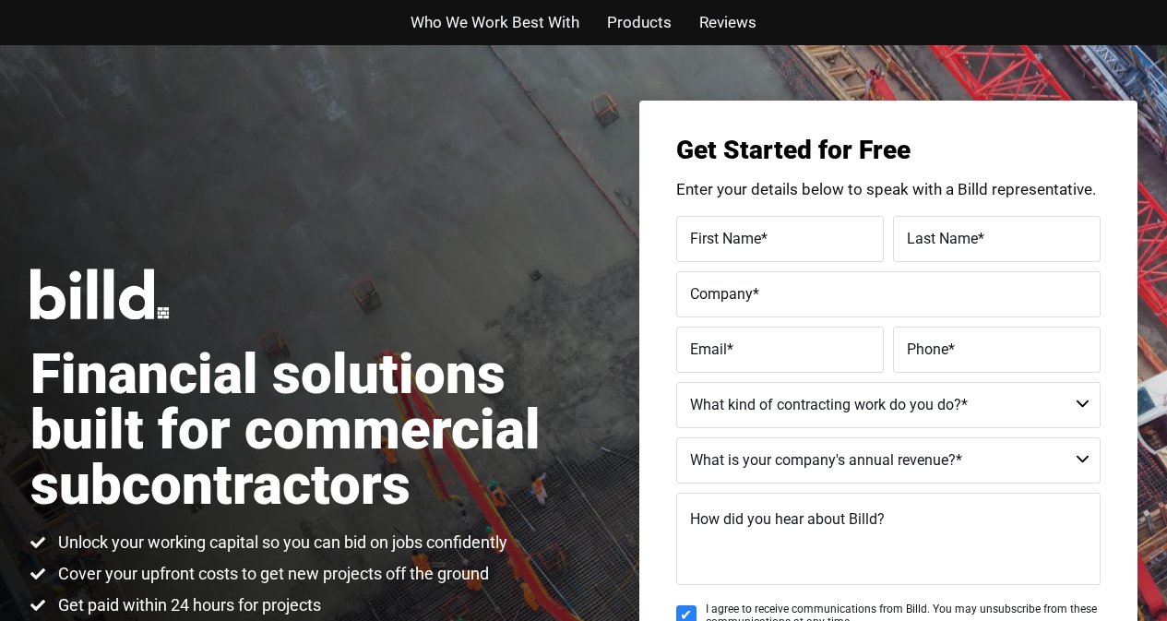 The image size is (1167, 621). I want to click on span: First Name, so click(725, 237).